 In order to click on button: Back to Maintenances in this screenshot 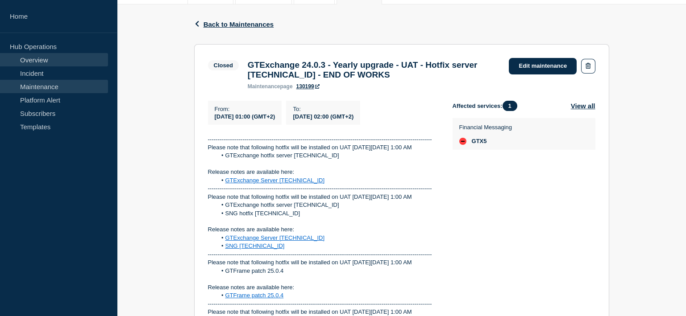, I will do `click(234, 24)`.